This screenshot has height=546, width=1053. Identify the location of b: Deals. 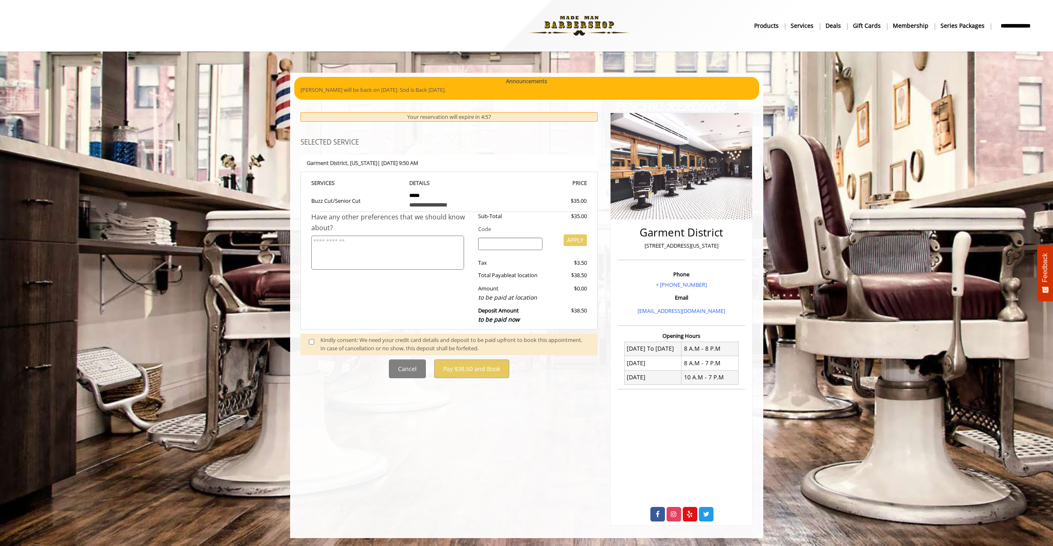
(833, 26).